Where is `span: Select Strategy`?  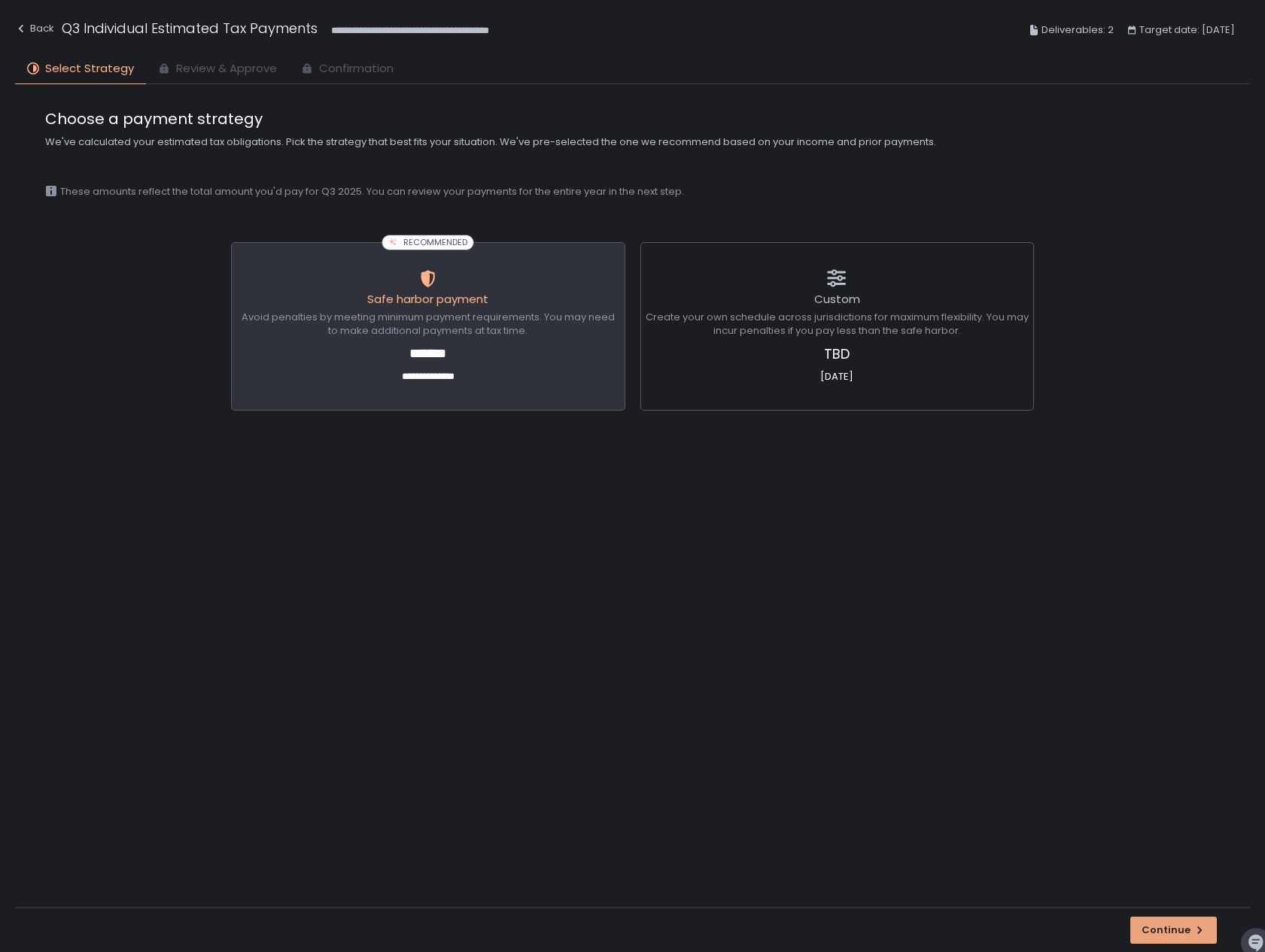
span: Select Strategy is located at coordinates (89, 69).